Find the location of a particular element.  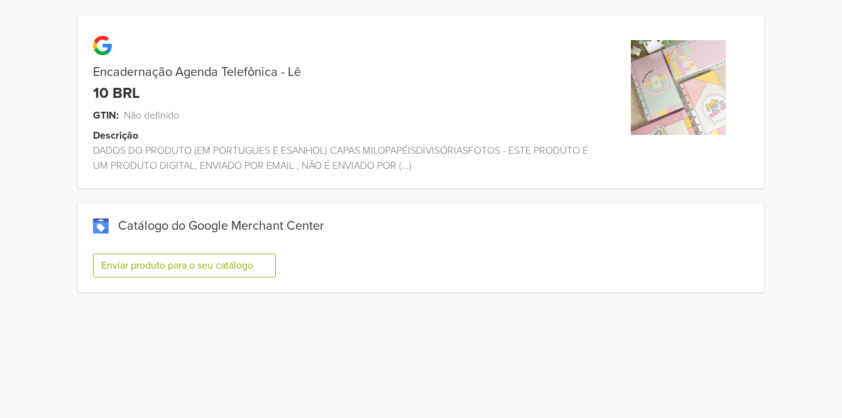

span: Não definido is located at coordinates (151, 116).